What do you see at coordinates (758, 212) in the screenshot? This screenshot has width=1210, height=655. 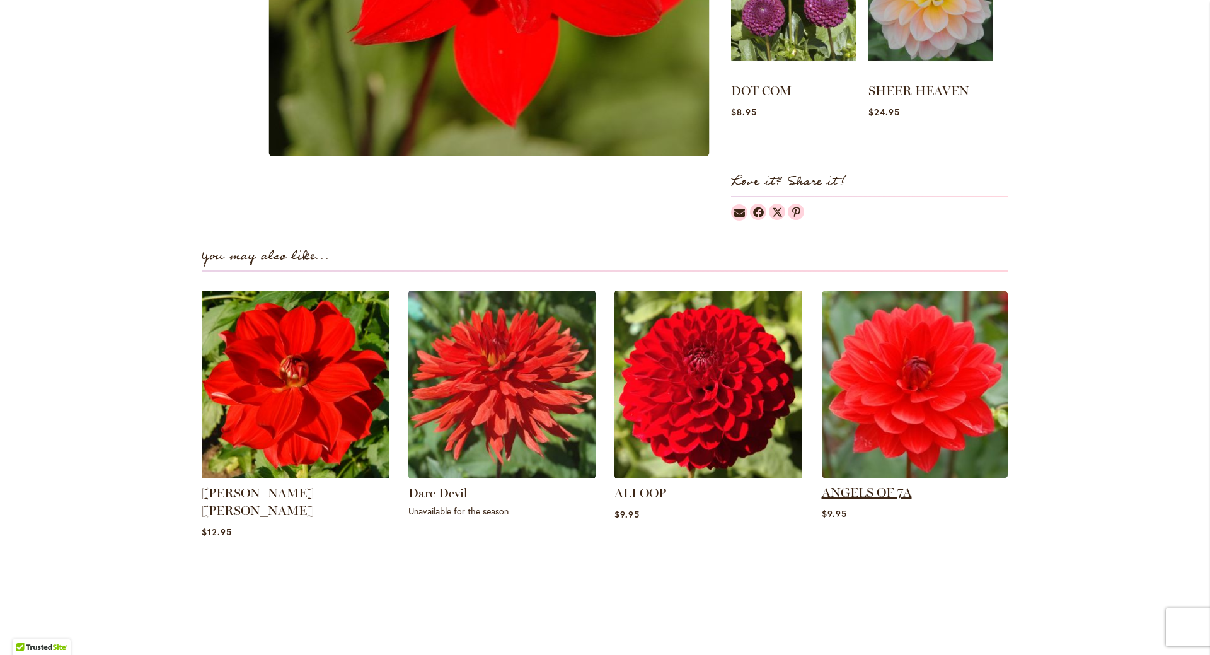 I see `a: Dahlias on Facebook` at bounding box center [758, 212].